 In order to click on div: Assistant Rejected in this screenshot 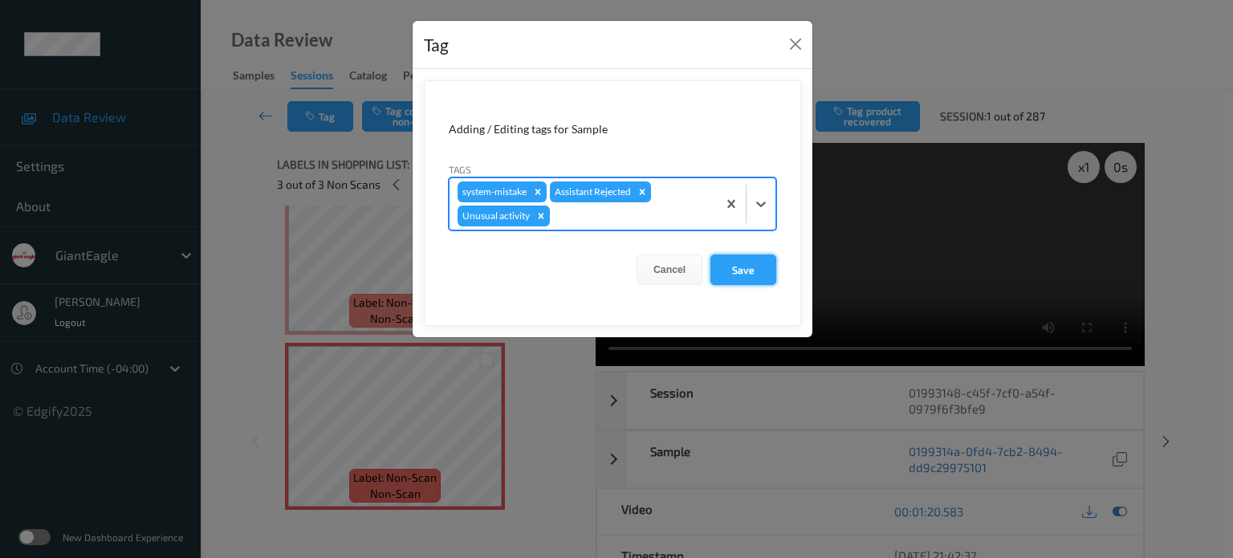, I will do `click(591, 192)`.